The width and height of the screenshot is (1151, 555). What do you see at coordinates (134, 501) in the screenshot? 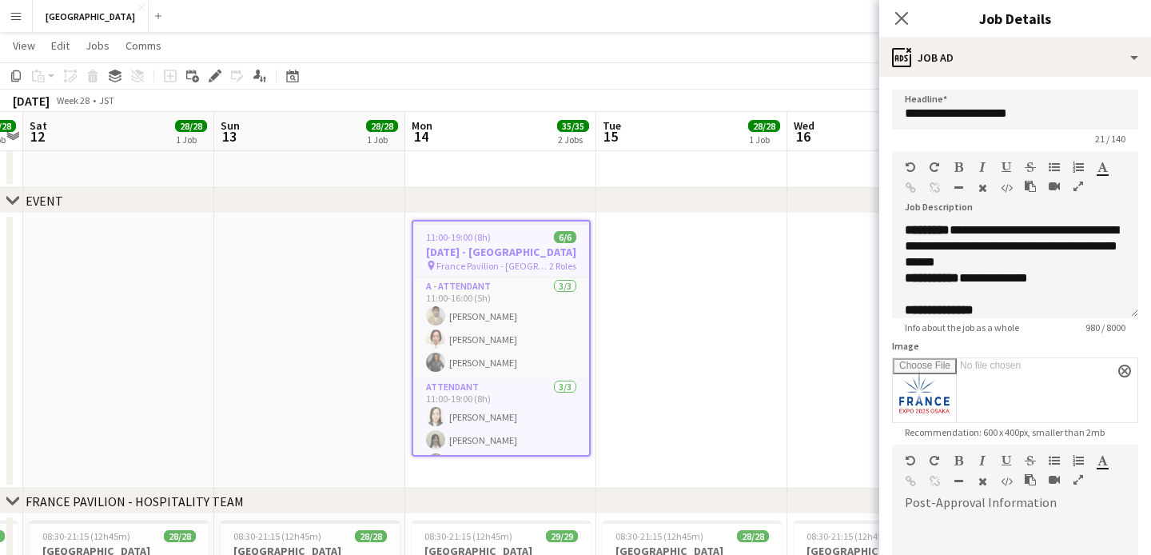
I see `div: FRANCE PAVILION - HOSPITALITY TEAM` at bounding box center [134, 501].